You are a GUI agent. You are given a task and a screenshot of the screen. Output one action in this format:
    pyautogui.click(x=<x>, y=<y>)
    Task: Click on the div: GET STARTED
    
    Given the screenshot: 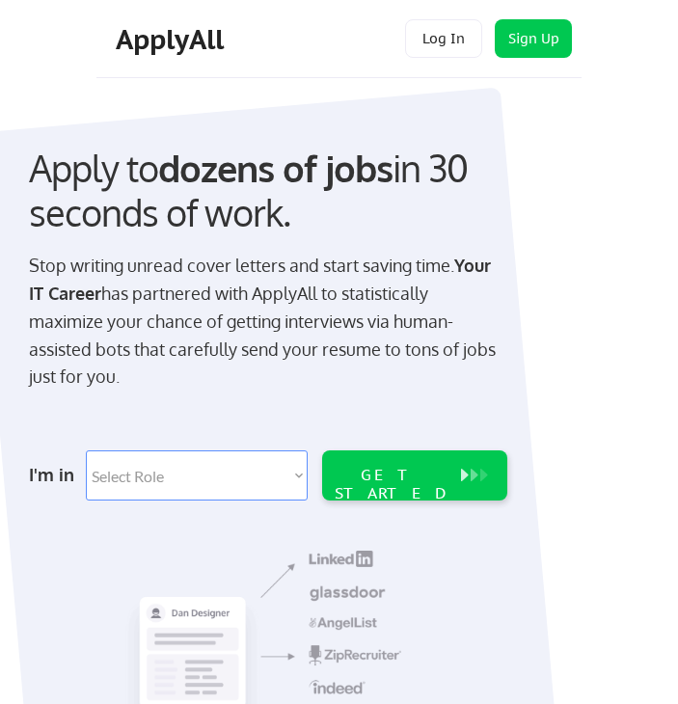 What is the action you would take?
    pyautogui.click(x=392, y=484)
    